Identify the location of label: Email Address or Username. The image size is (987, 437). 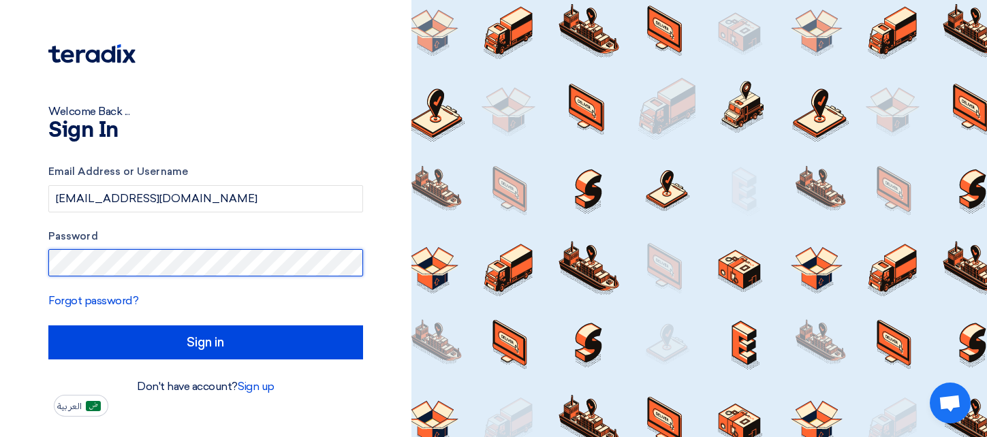
(206, 172).